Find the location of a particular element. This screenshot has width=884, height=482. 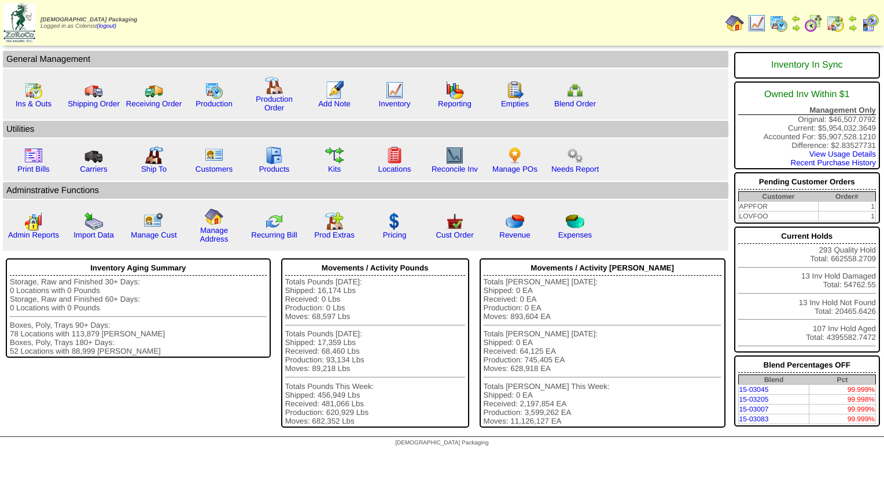

a: Needs Report is located at coordinates (575, 169).